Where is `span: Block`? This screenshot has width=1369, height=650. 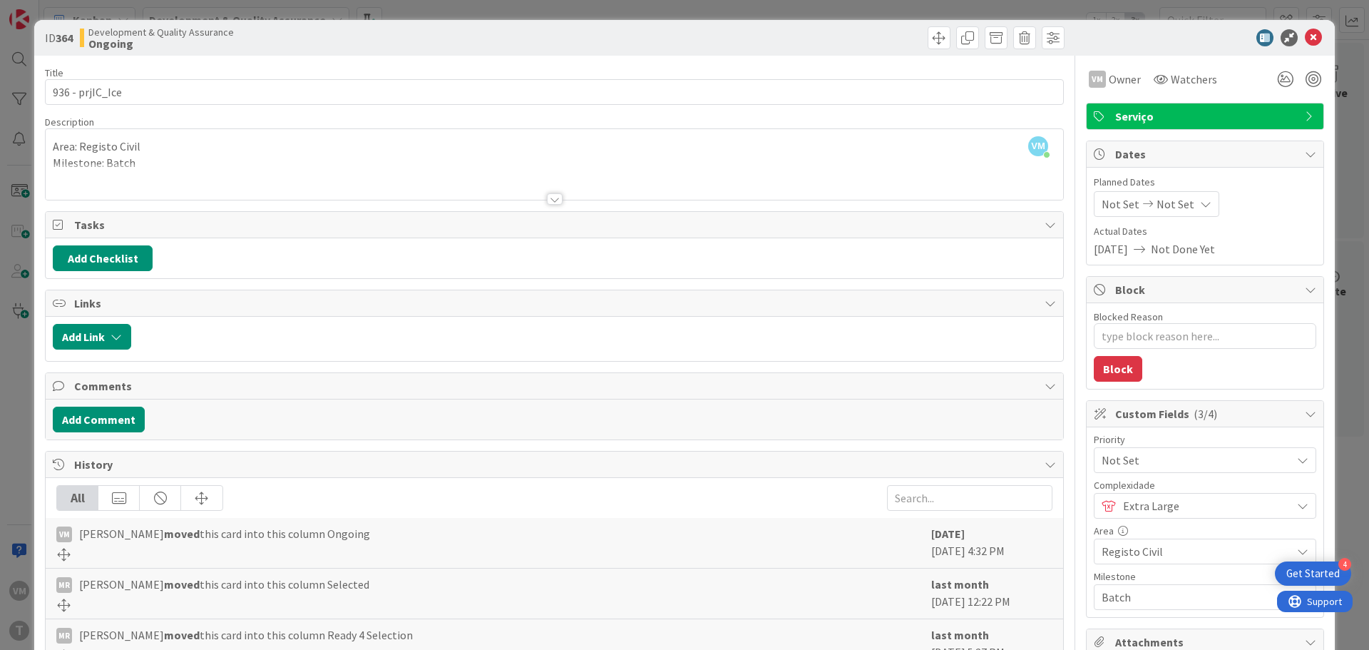 span: Block is located at coordinates (1206, 289).